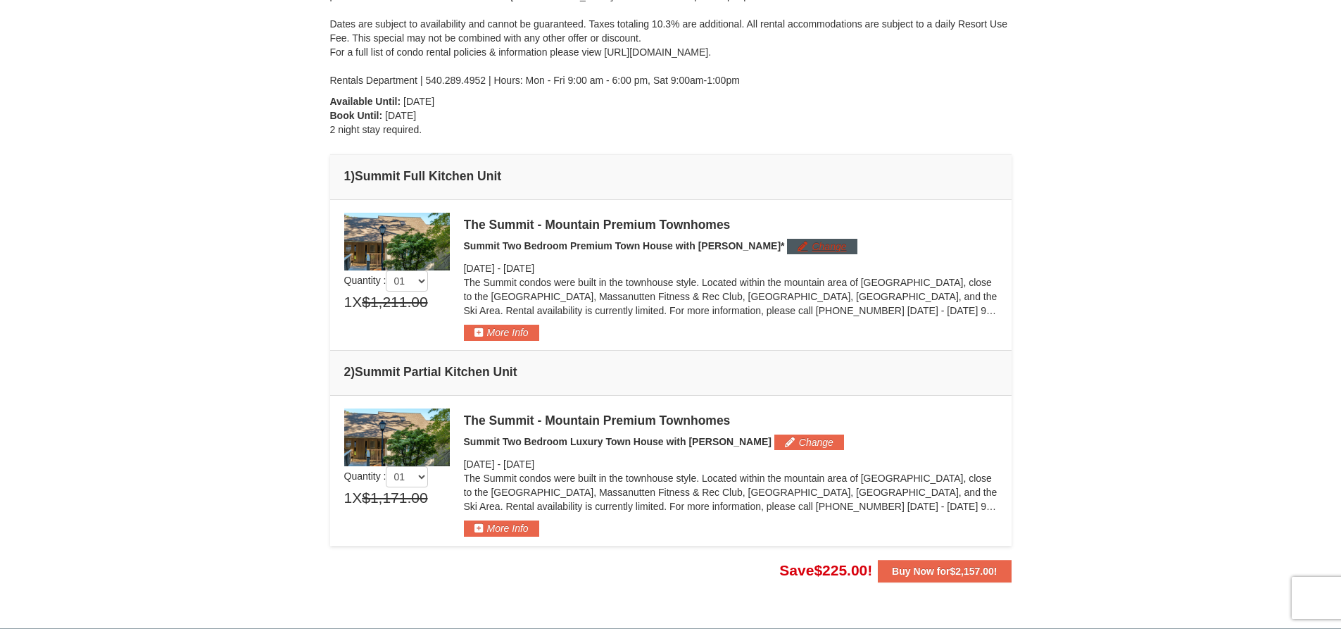 This screenshot has width=1341, height=629. Describe the element at coordinates (671, 372) in the screenshot. I see `h4: 2 Summit Partial Kitchen Unit` at that location.